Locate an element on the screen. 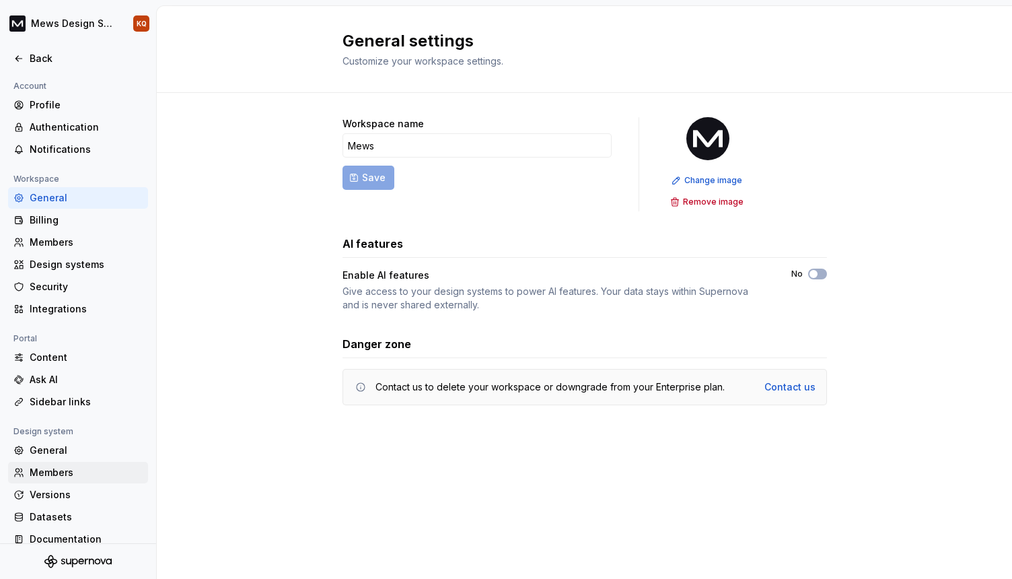 Image resolution: width=1012 pixels, height=579 pixels. a: Profile is located at coordinates (78, 105).